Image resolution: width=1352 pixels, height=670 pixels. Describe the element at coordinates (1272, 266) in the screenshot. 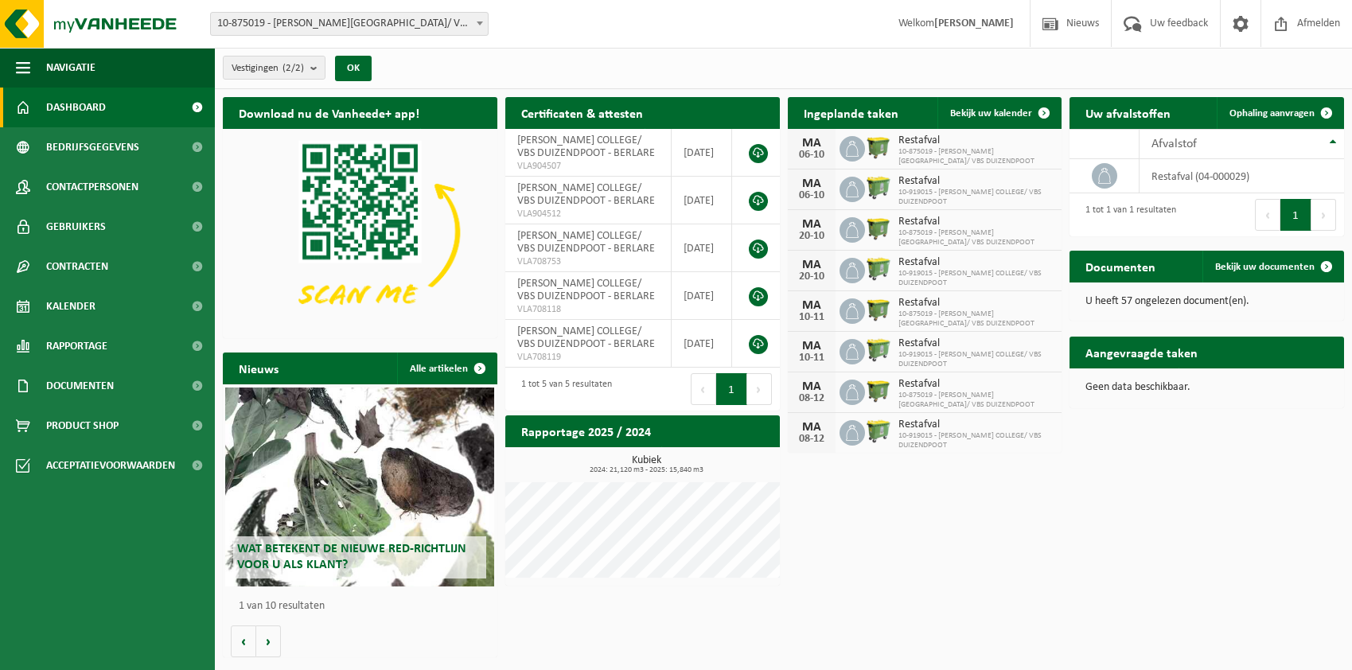

I see `a: Bekijk uw documenten` at that location.